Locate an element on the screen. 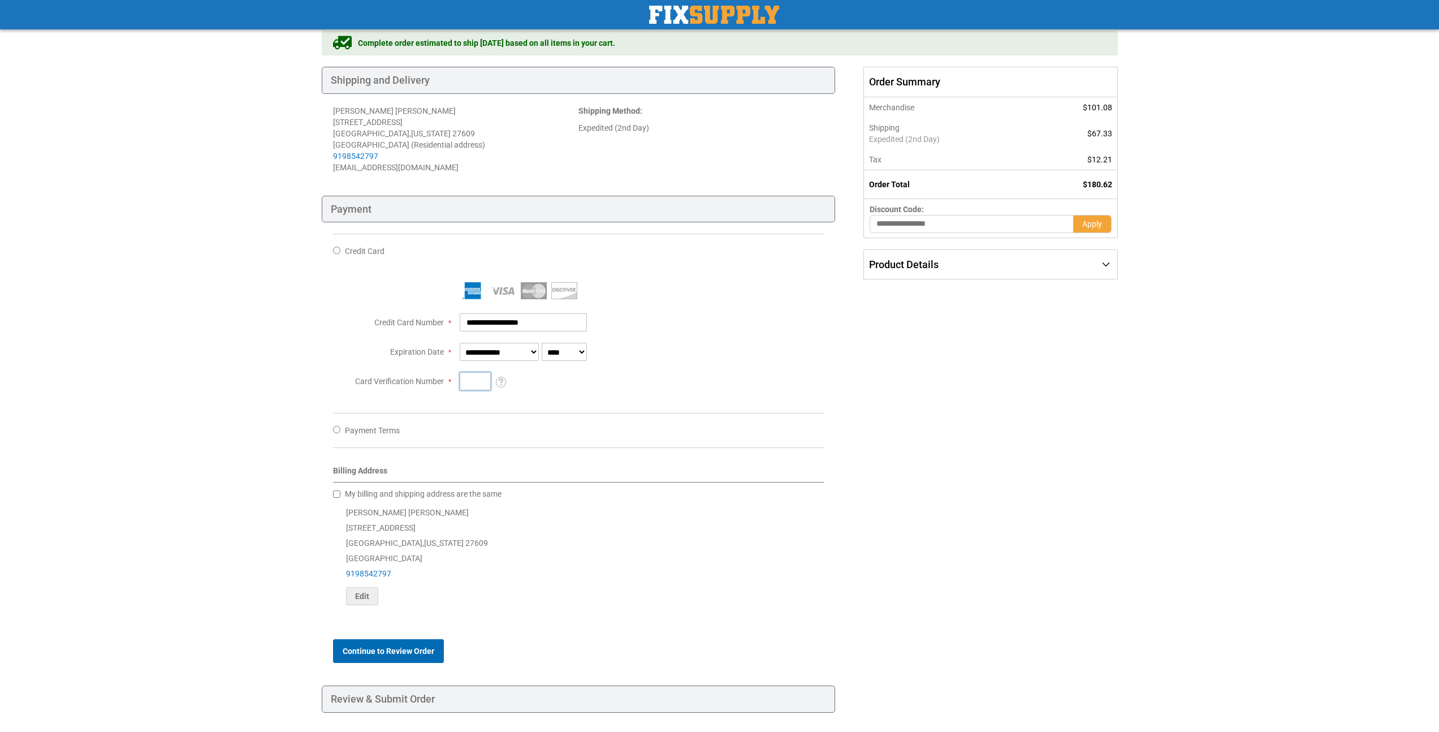  button: Continue to Review Order is located at coordinates (388, 651).